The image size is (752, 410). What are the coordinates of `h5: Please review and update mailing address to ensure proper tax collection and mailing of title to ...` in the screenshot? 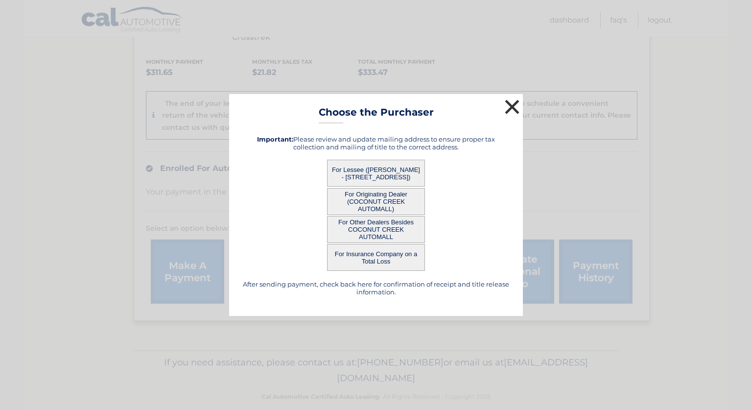 It's located at (376, 143).